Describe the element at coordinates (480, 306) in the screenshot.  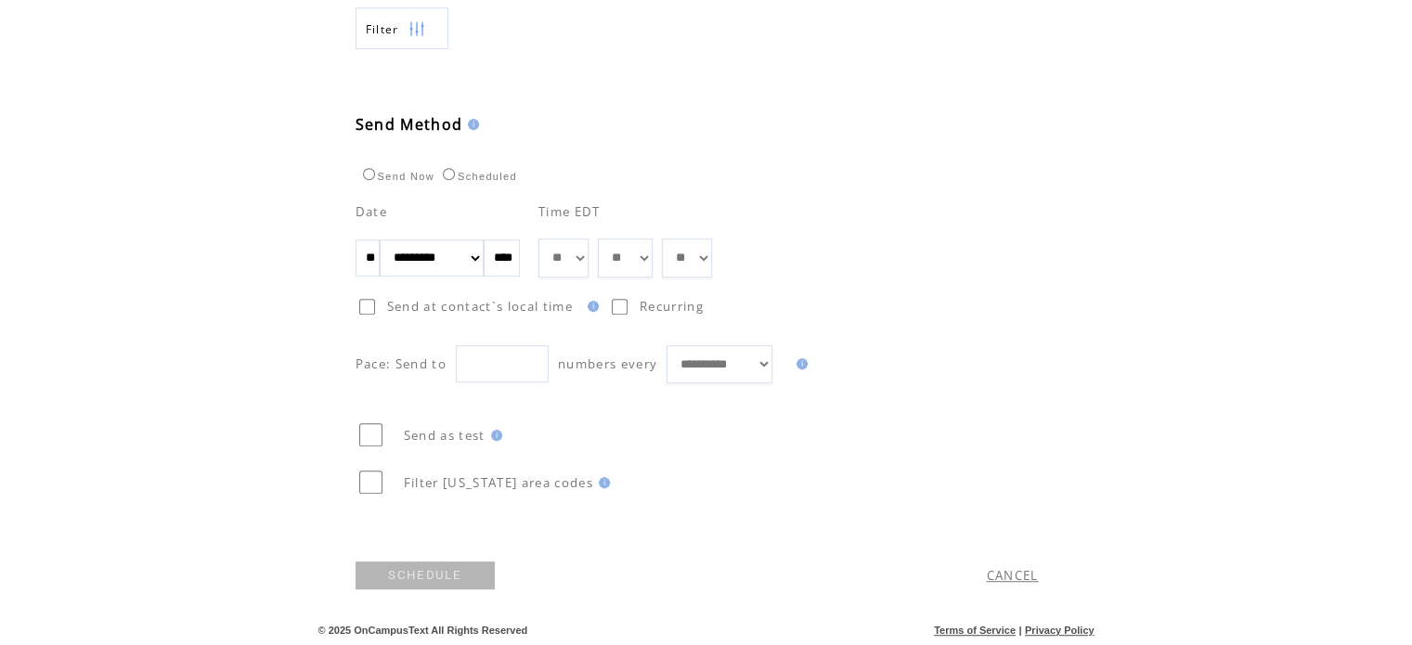
I see `span: Send at contact`s local time` at that location.